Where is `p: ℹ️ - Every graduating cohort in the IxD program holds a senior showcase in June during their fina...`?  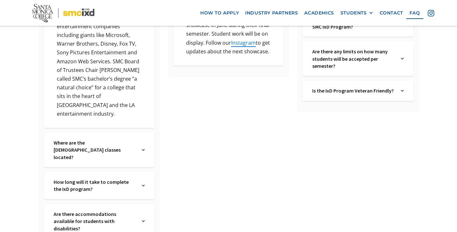
p: ℹ️ - Every graduating cohort in the IxD program holds a senior showcase in June during their fina... is located at coordinates (228, 30).